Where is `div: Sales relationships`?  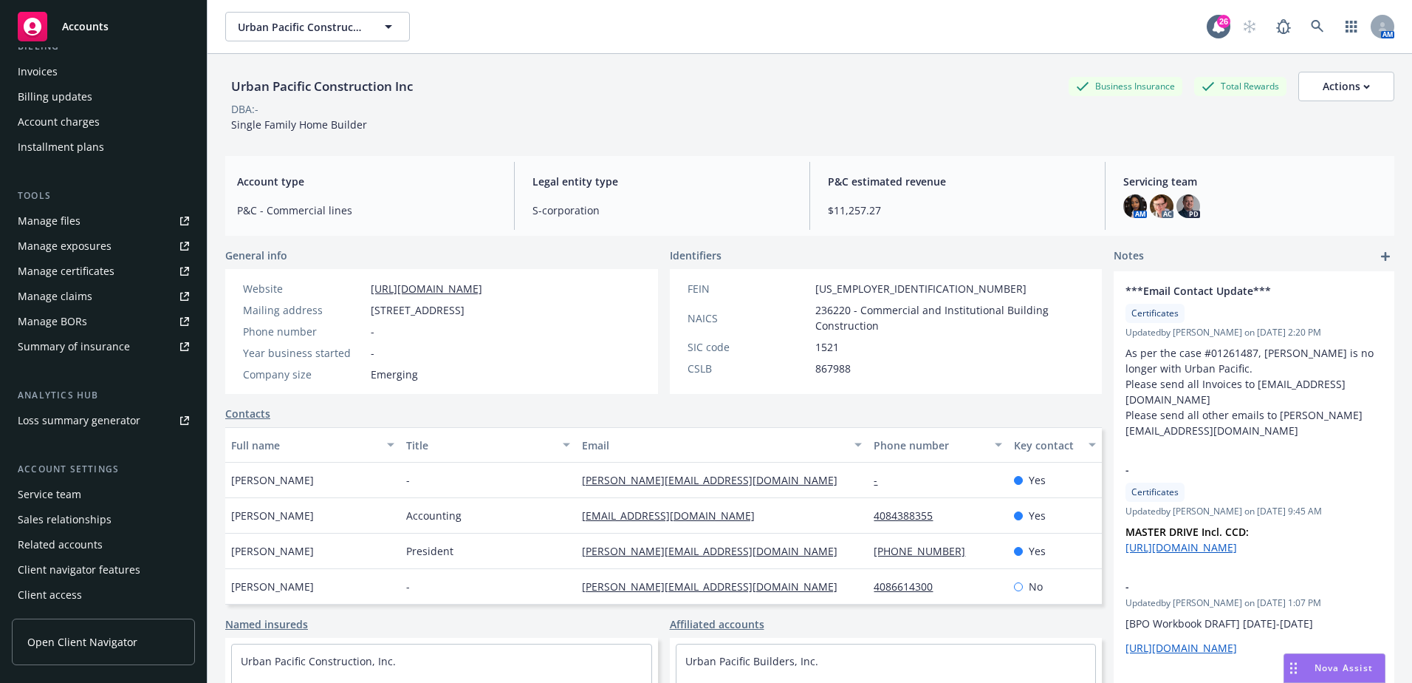 div: Sales relationships is located at coordinates (64, 519).